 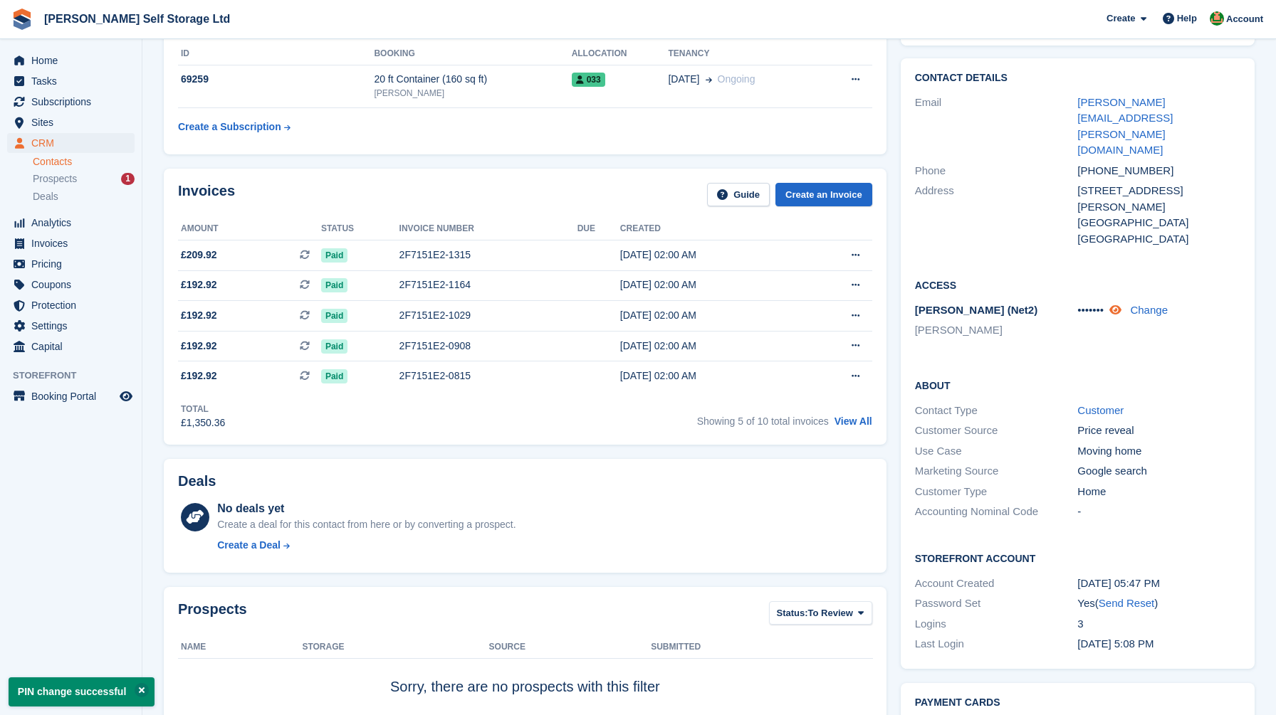 I want to click on th: Allocation, so click(x=620, y=54).